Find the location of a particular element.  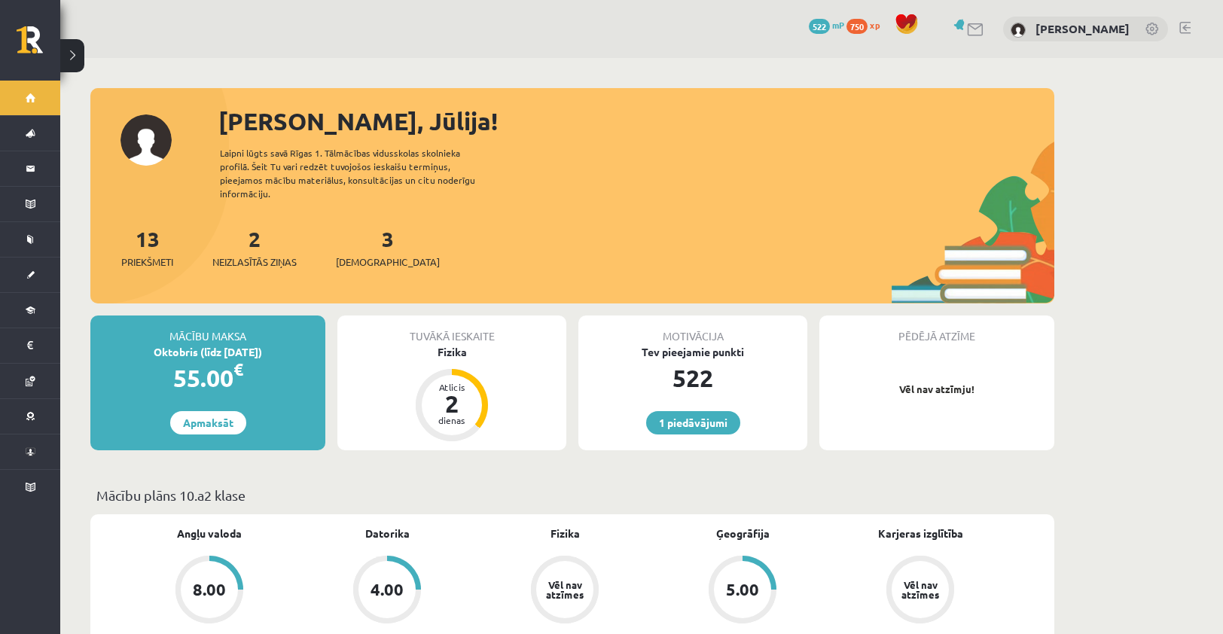

span: Priekšmeti is located at coordinates (147, 262).